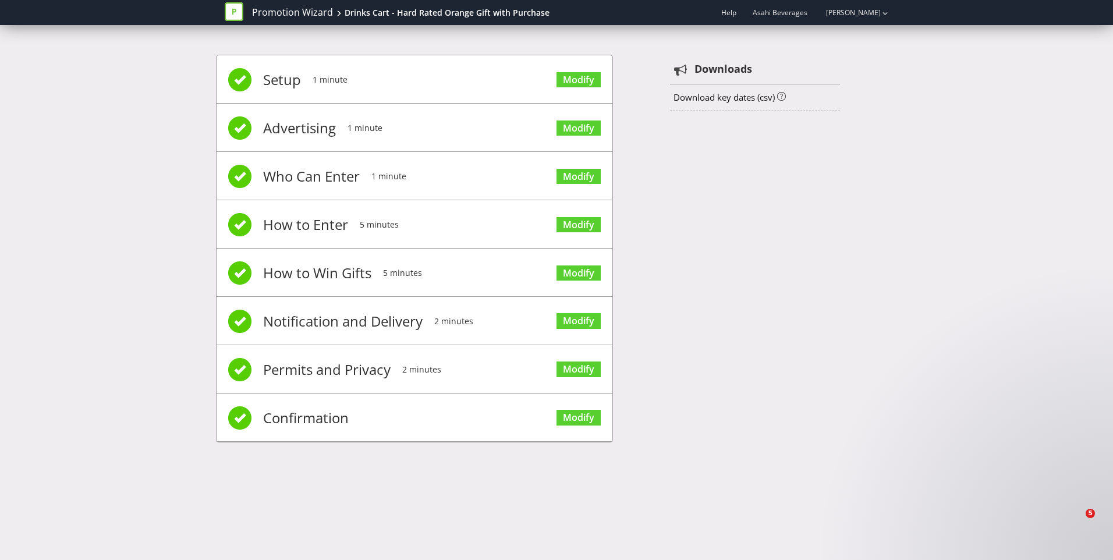 Image resolution: width=1113 pixels, height=560 pixels. What do you see at coordinates (282, 80) in the screenshot?
I see `span: Setup` at bounding box center [282, 80].